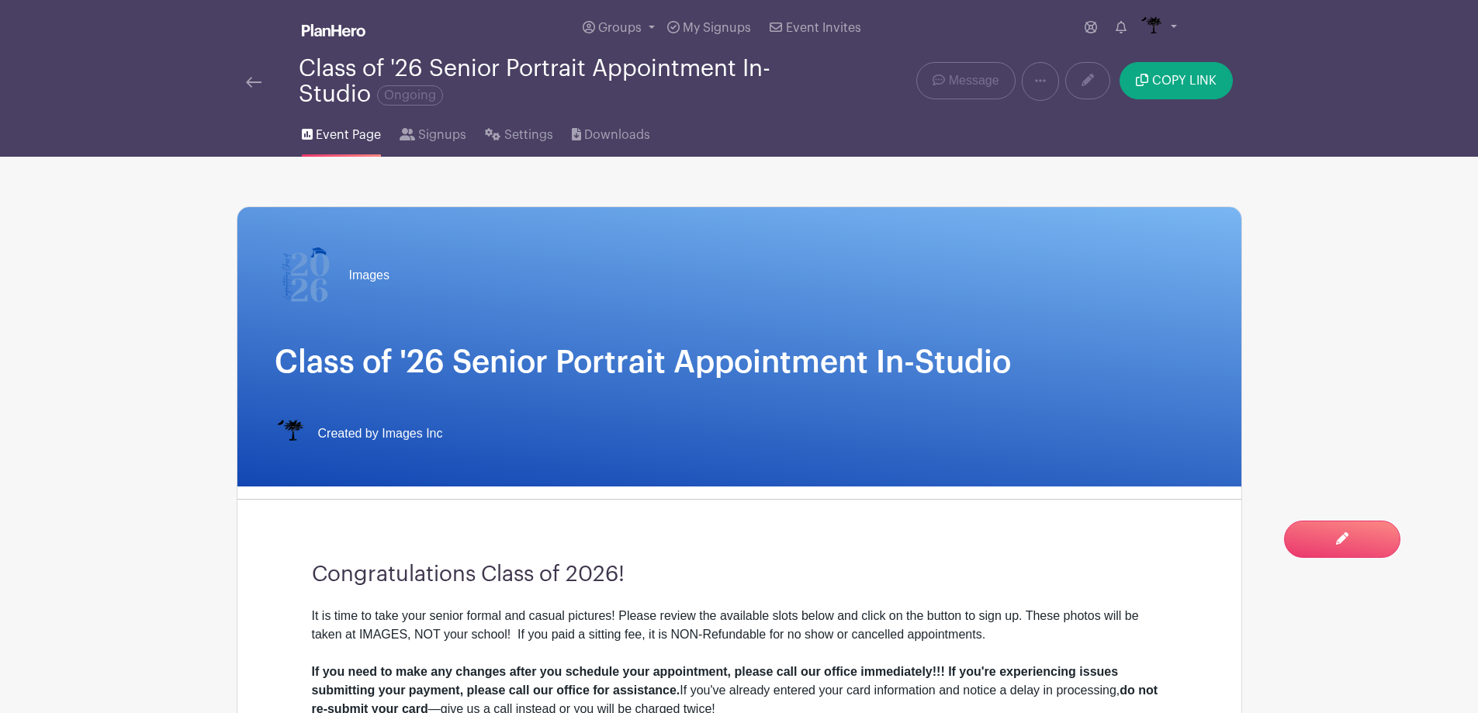 This screenshot has height=713, width=1478. I want to click on a: Downloads, so click(611, 132).